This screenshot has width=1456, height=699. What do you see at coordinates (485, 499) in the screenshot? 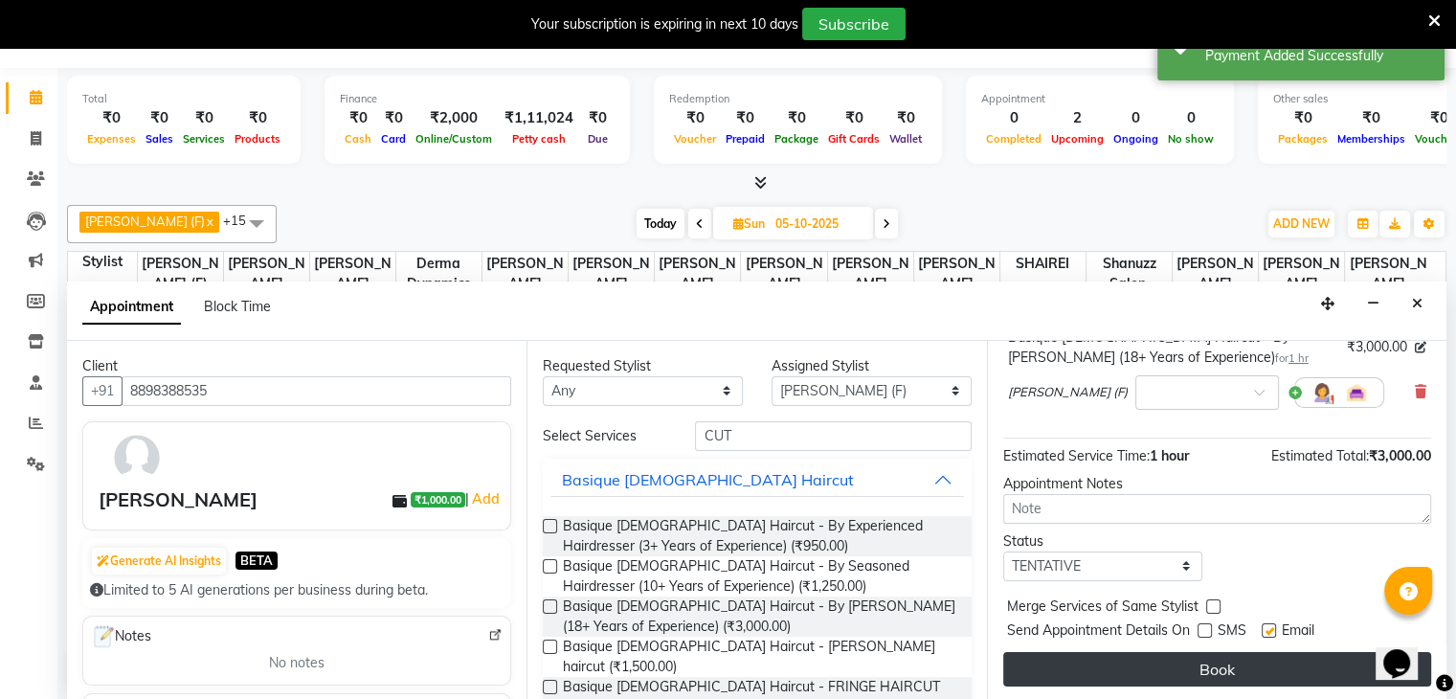
I see `a: Add` at bounding box center [485, 499].